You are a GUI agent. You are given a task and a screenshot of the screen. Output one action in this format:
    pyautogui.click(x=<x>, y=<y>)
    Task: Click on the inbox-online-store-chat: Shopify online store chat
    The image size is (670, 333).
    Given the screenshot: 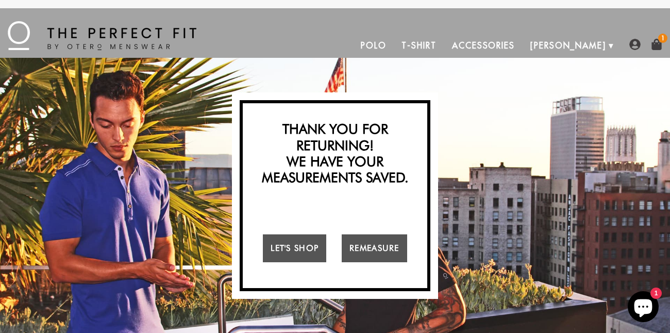 What is the action you would take?
    pyautogui.click(x=644, y=307)
    